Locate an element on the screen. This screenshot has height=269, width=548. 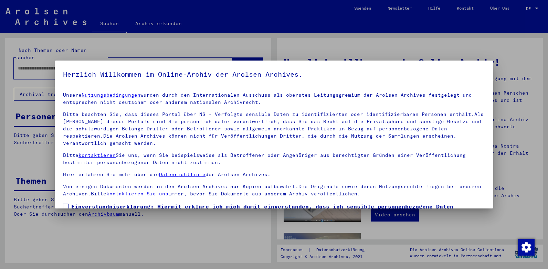
p: Von einigen Dokumenten werden in den Arolsen Archives nur Kopien aufbewahrt.Die Originale sowie d... is located at coordinates (274, 190).